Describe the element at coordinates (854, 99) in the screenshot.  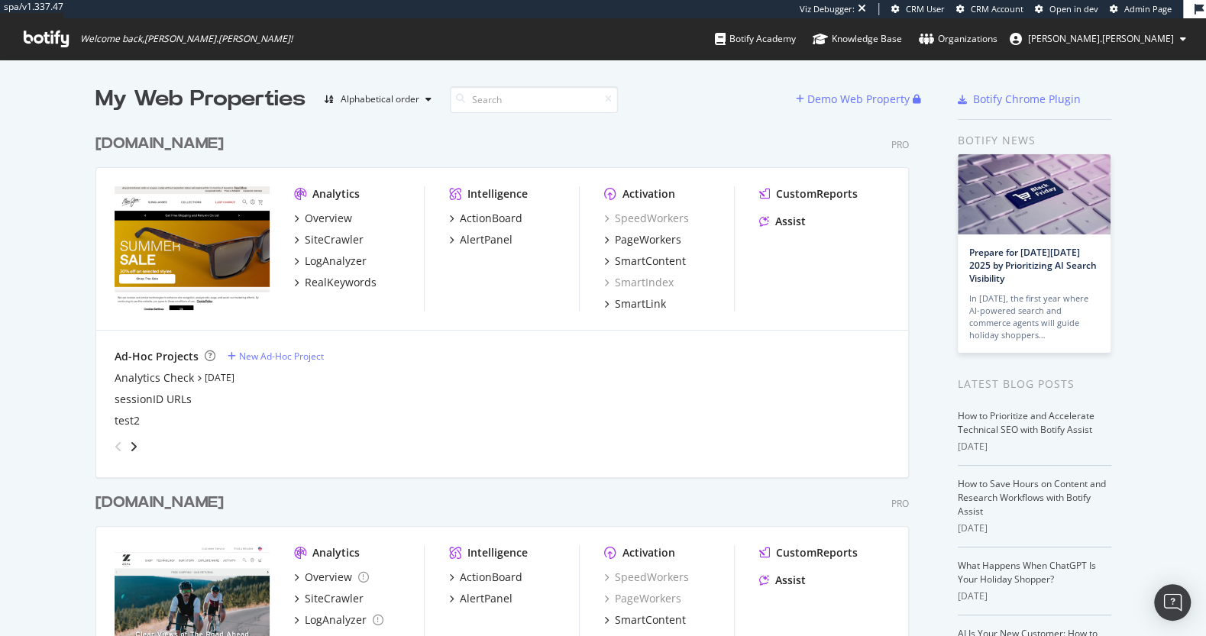
I see `button: Demo Web Property` at that location.